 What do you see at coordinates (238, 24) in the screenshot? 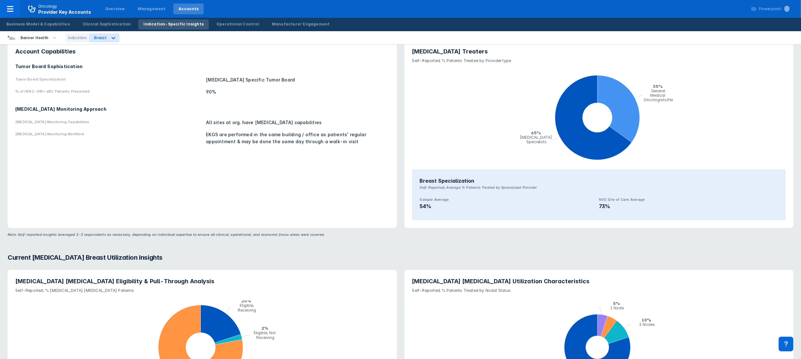
I see `div: Operational Control` at bounding box center [238, 24].